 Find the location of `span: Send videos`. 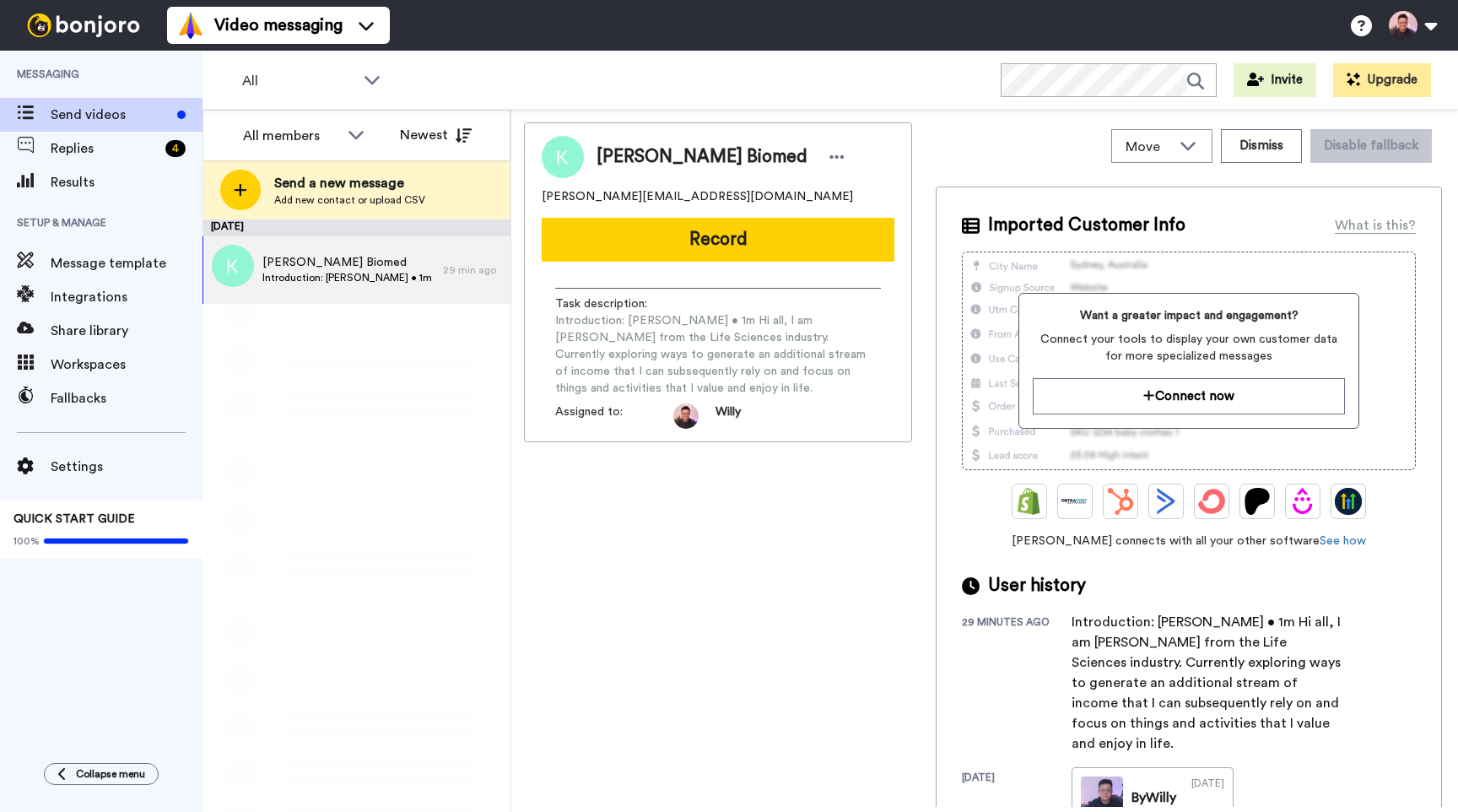

span: Send videos is located at coordinates (111, 115).